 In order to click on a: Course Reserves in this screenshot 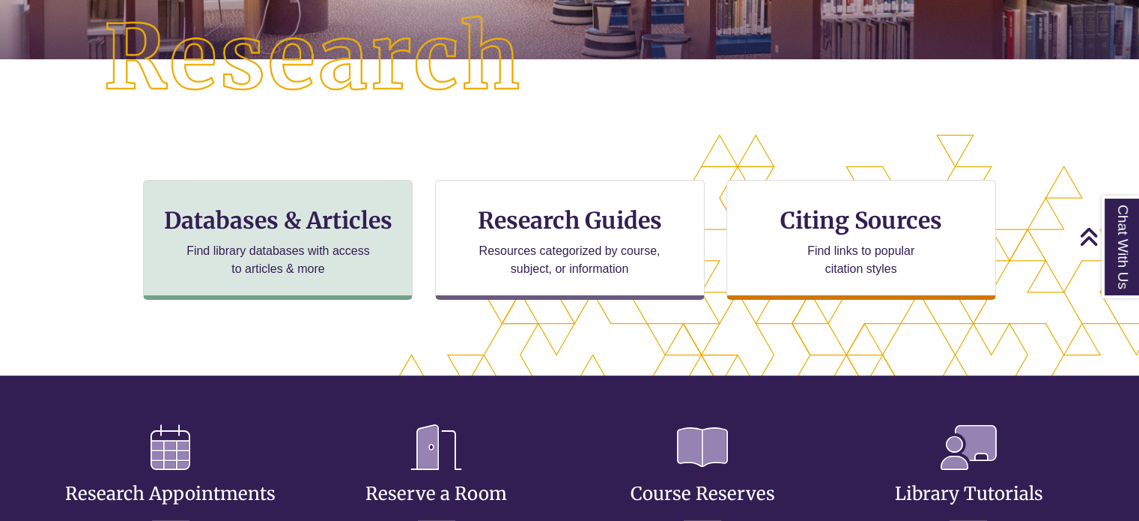, I will do `click(703, 475)`.